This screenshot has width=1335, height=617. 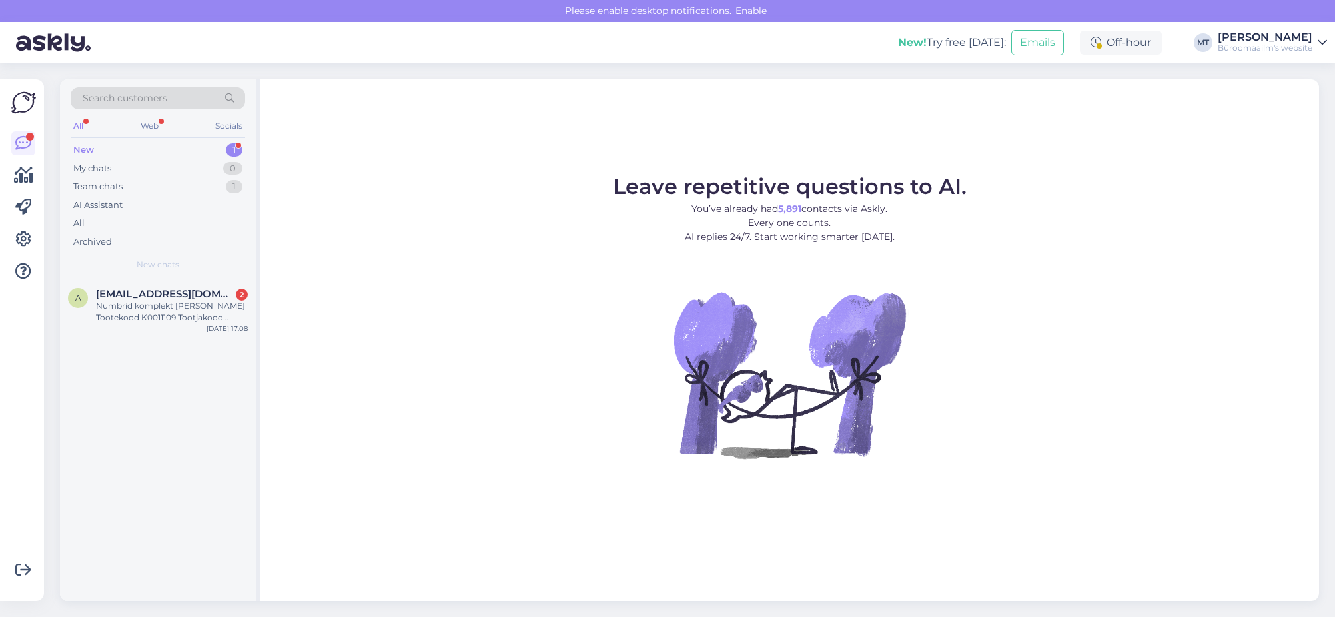 What do you see at coordinates (751, 11) in the screenshot?
I see `span: Enable` at bounding box center [751, 11].